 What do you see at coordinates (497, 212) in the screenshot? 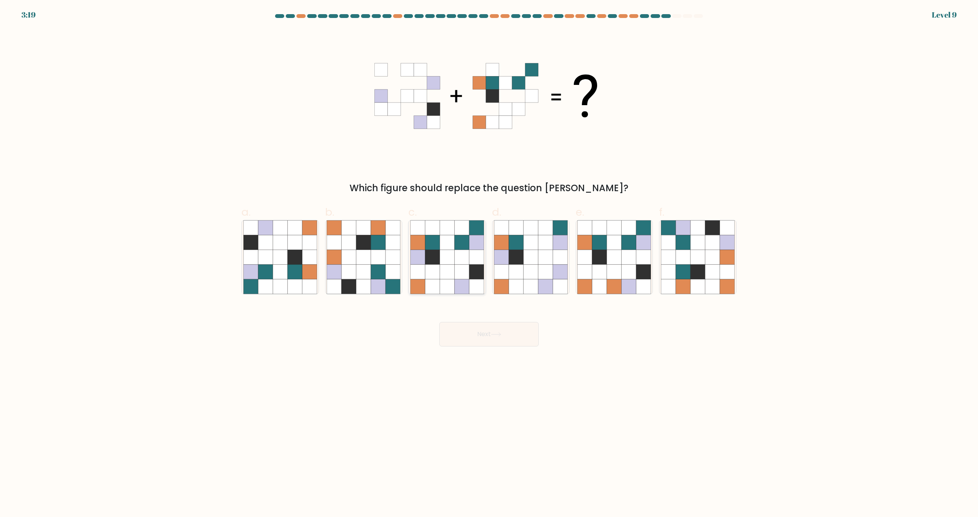
I see `span: d.` at bounding box center [497, 212].